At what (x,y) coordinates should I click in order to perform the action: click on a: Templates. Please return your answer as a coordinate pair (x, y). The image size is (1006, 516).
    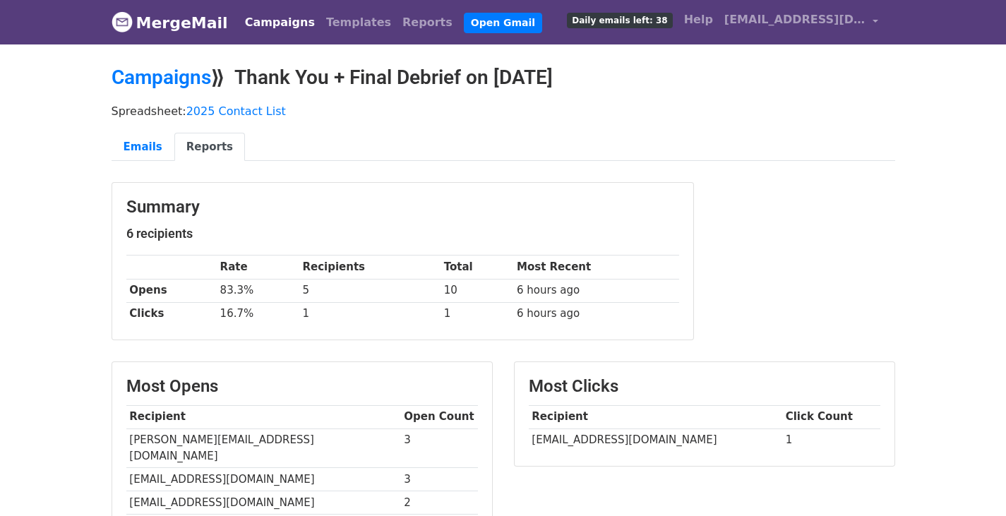
    Looking at the image, I should click on (359, 23).